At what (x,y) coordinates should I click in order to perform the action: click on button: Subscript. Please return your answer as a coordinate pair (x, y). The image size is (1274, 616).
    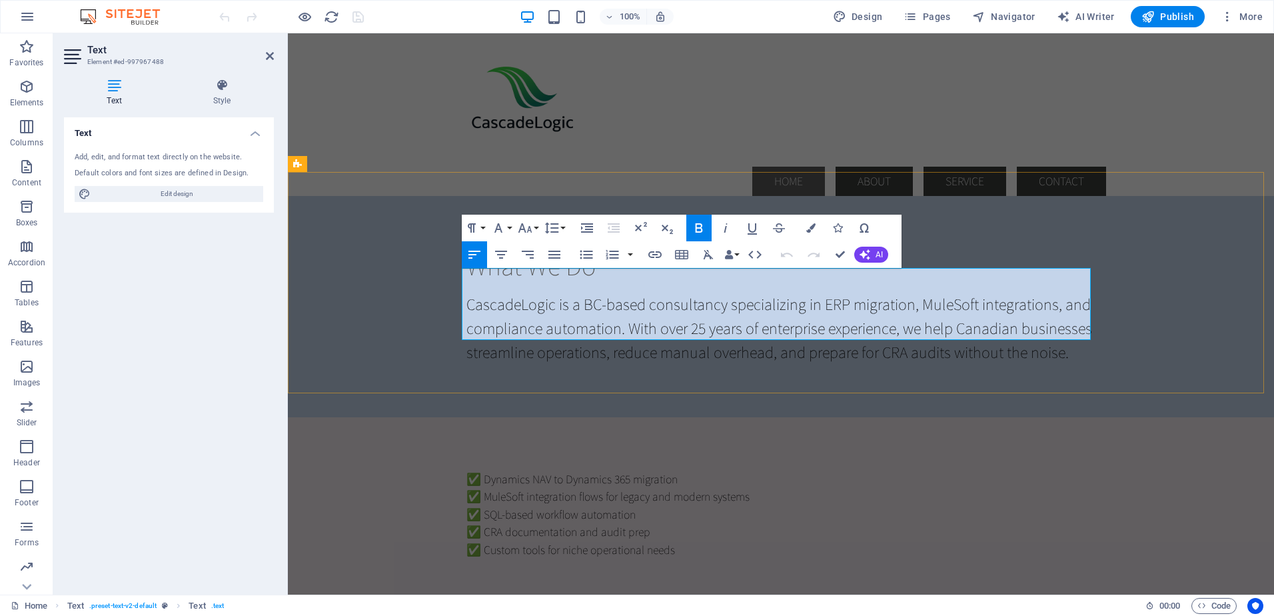
    Looking at the image, I should click on (667, 228).